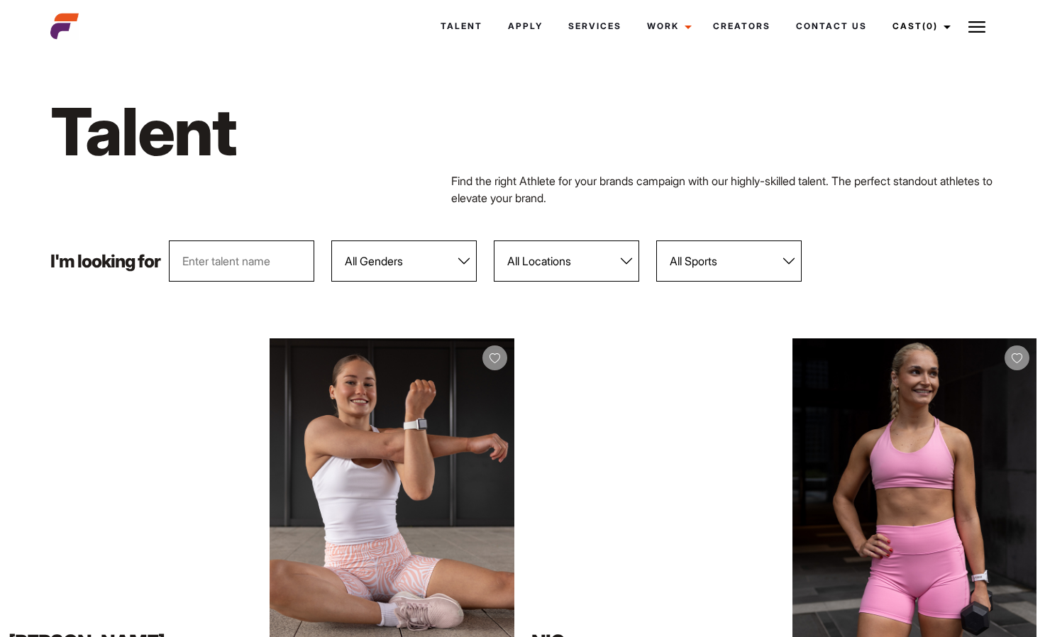 The width and height of the screenshot is (1045, 637). I want to click on a: Work, so click(667, 26).